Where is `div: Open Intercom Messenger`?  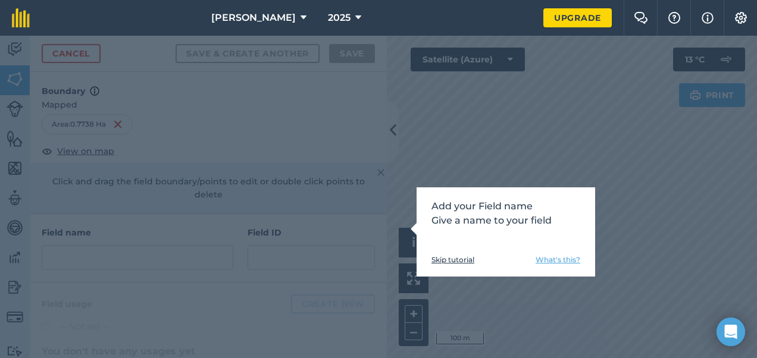 div: Open Intercom Messenger is located at coordinates (731, 332).